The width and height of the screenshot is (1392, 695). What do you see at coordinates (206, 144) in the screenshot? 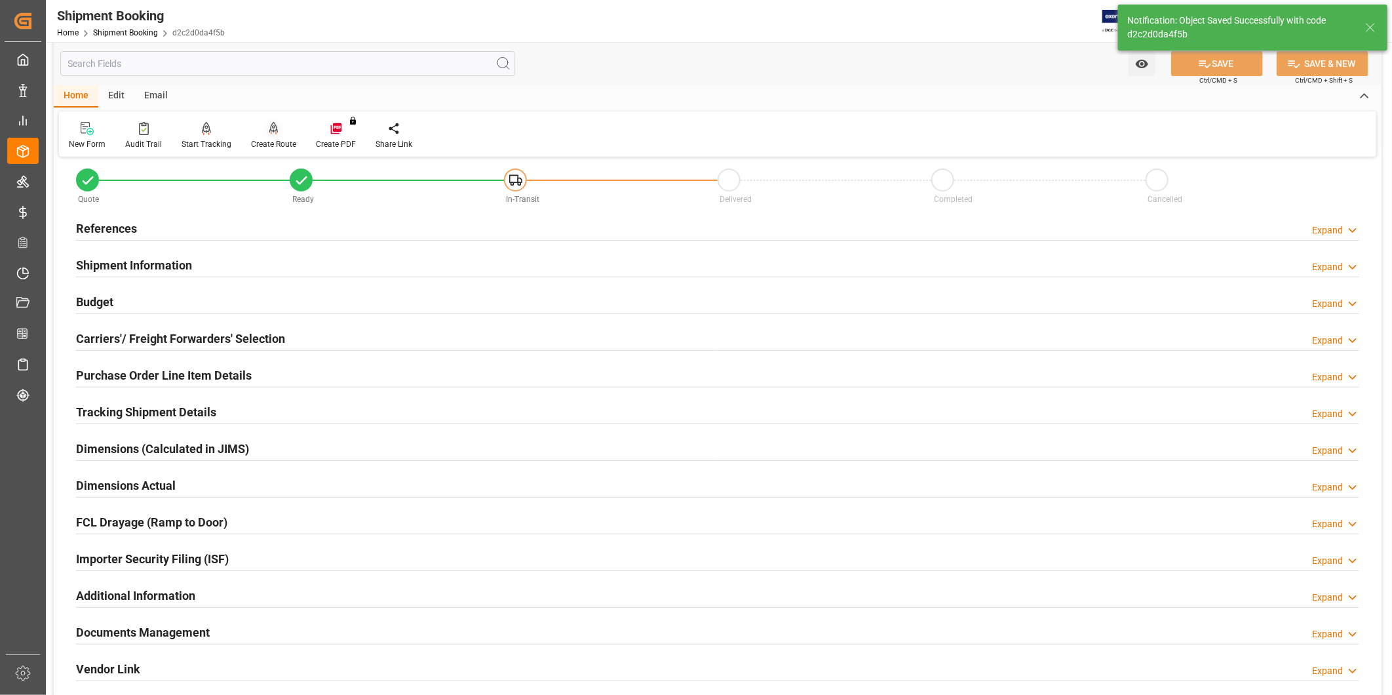
I see `div: Start Tracking` at bounding box center [206, 144].